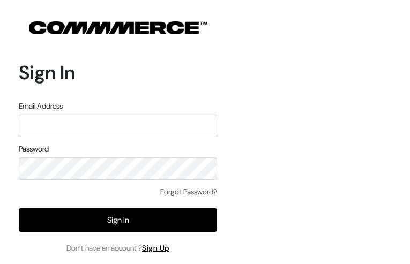  What do you see at coordinates (118, 248) in the screenshot?
I see `span: Don’t have an account ?` at bounding box center [118, 248].